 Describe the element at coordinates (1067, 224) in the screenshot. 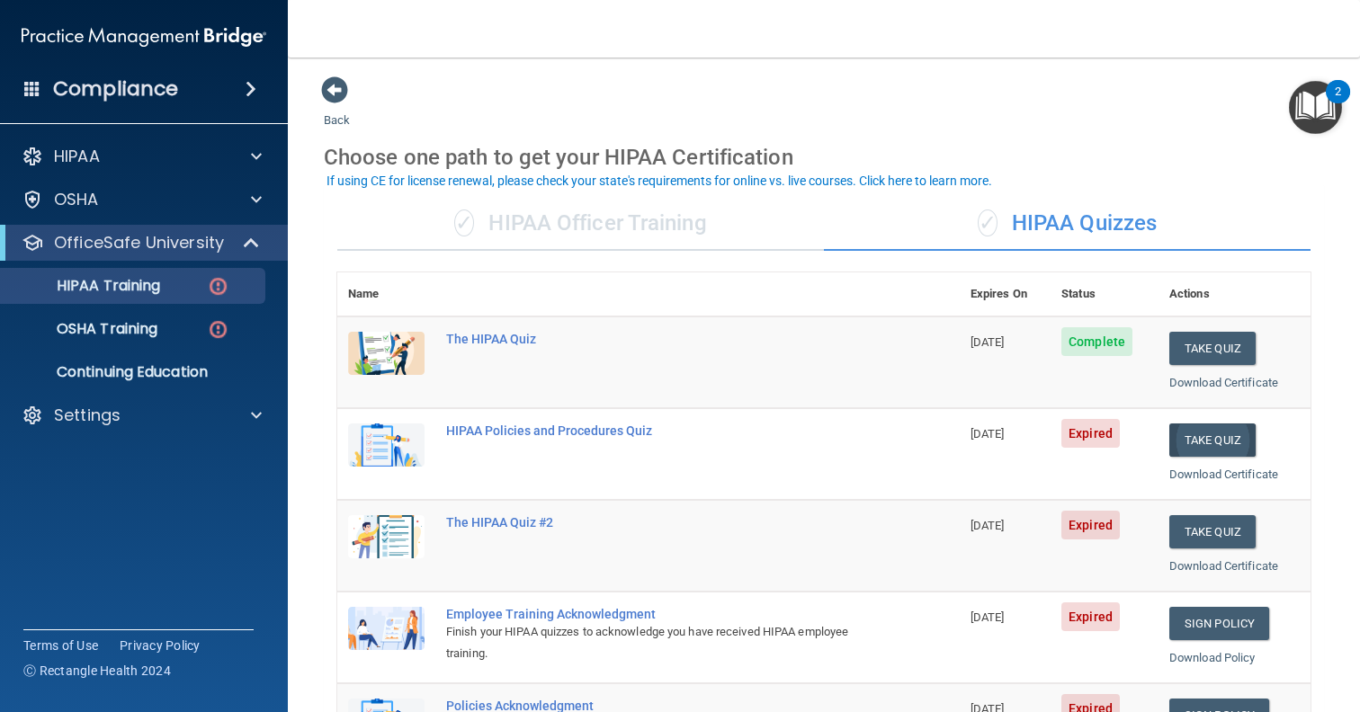

I see `div: HIPAA Quizzes` at that location.